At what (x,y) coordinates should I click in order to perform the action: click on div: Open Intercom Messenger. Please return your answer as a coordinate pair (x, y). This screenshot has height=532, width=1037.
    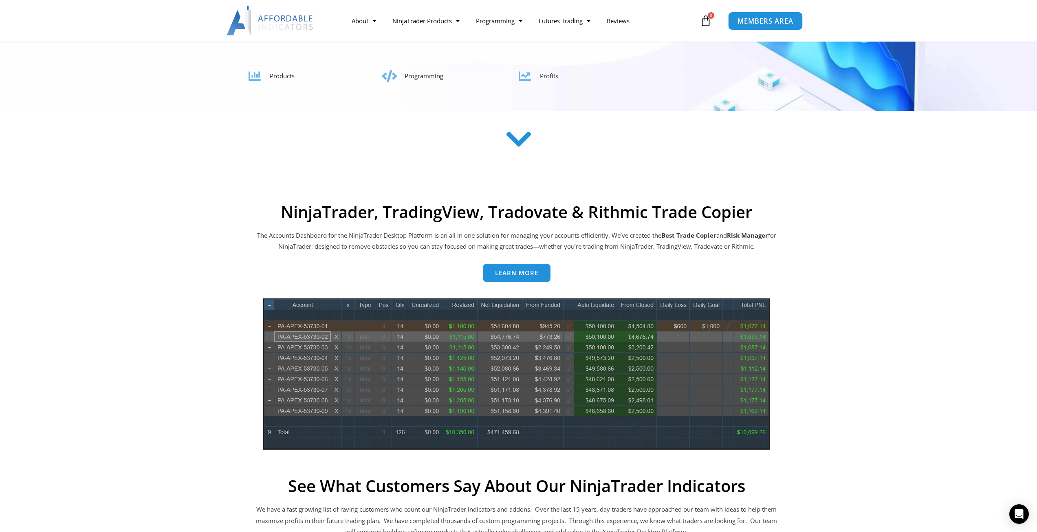
    Looking at the image, I should click on (1019, 514).